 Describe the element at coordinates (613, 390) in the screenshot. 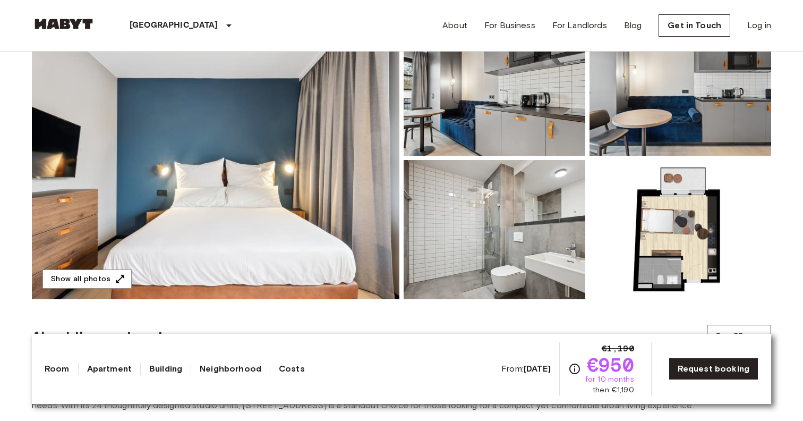

I see `span: then €1,190` at that location.